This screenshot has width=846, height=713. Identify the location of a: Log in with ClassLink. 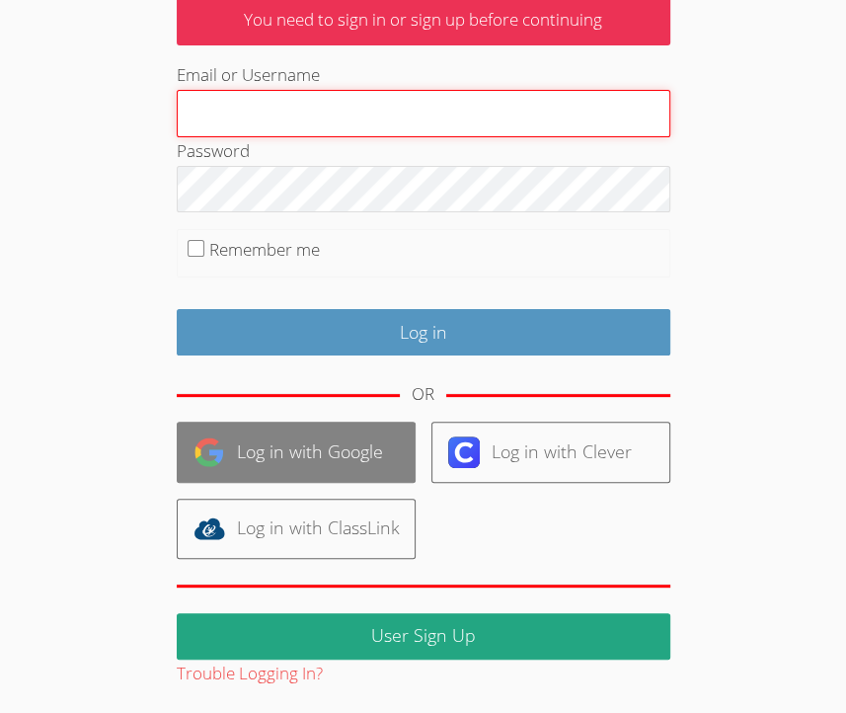
(296, 528).